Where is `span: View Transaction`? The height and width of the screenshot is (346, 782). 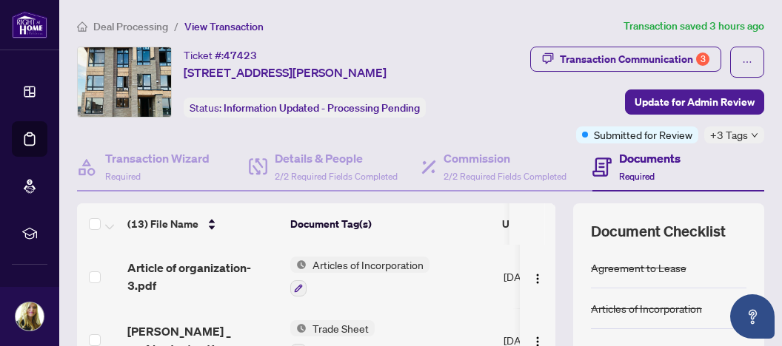
span: View Transaction is located at coordinates (224, 27).